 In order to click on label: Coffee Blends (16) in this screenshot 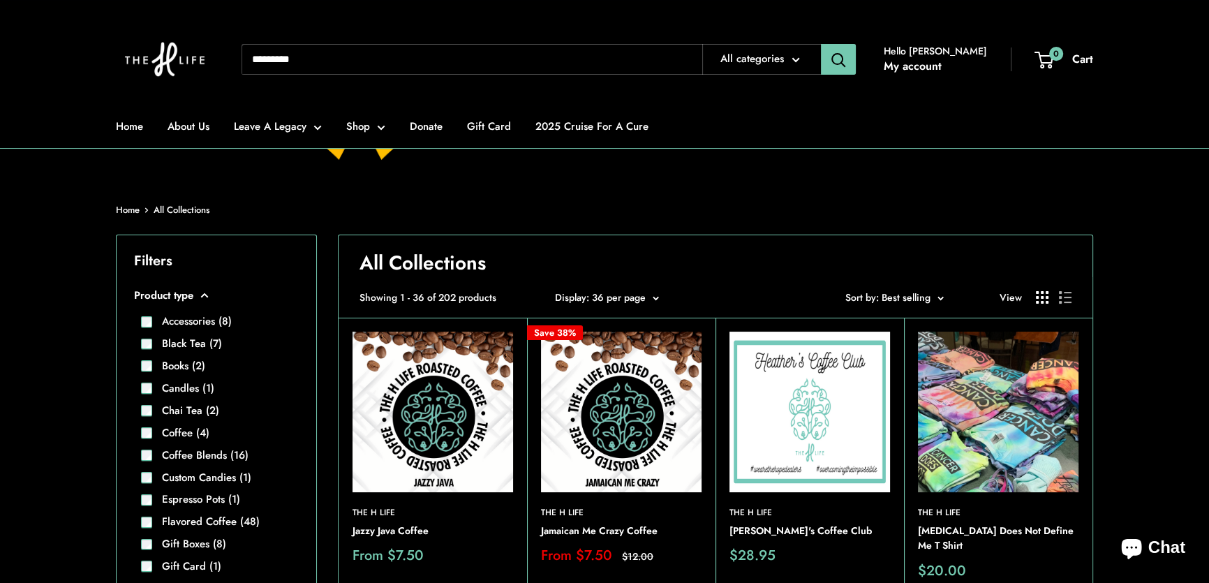, I will do `click(200, 455)`.